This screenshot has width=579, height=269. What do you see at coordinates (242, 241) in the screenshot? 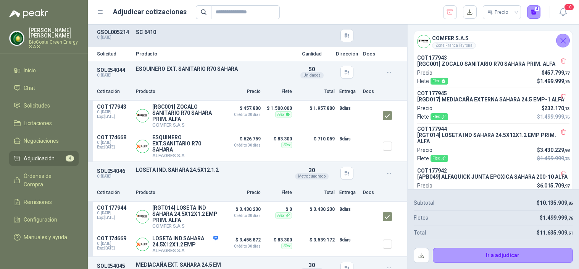
I see `p: $ 3.455.872` at bounding box center [242, 241].